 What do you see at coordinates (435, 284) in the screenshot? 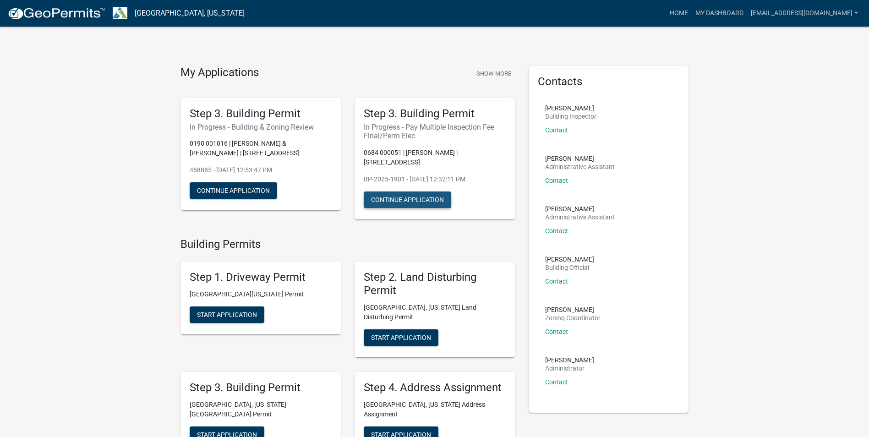
I see `h5: Step 2. Land Disturbing Permit` at bounding box center [435, 284].